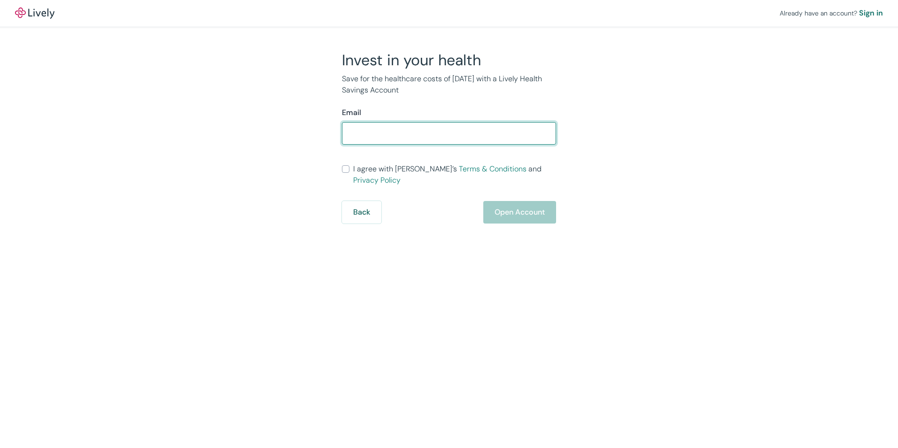 Image resolution: width=898 pixels, height=448 pixels. I want to click on img: Lively, so click(35, 13).